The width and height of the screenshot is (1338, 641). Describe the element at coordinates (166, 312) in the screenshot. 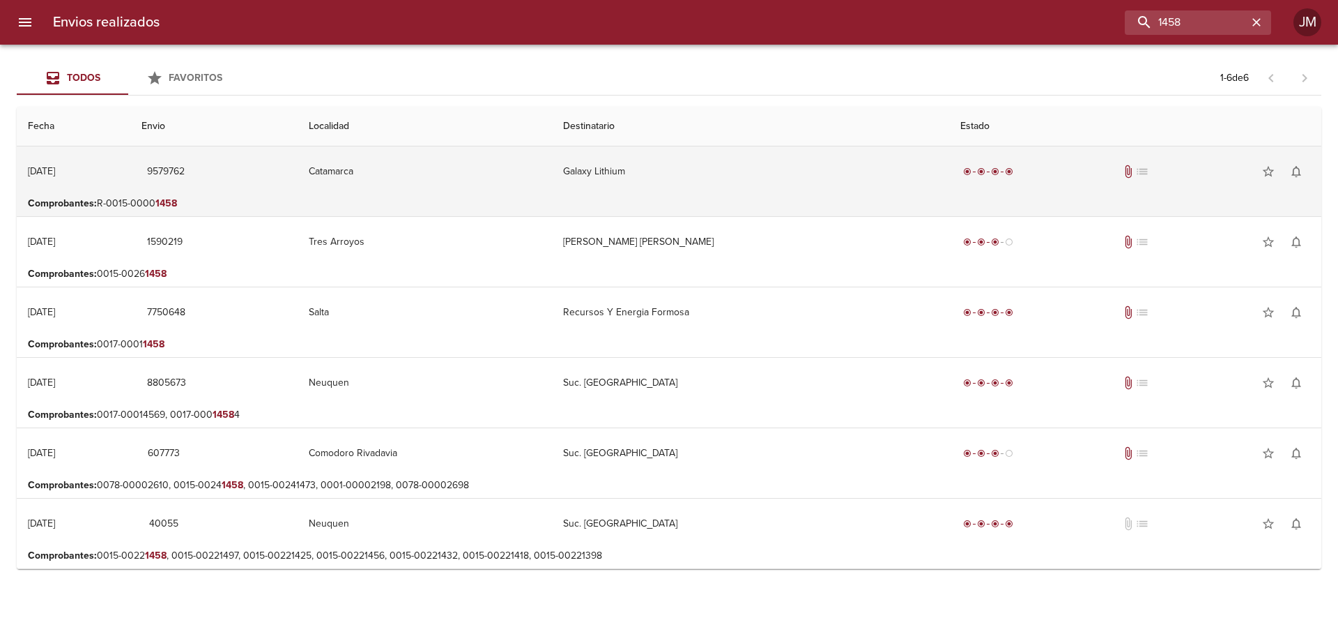

I see `span: 7750648` at that location.